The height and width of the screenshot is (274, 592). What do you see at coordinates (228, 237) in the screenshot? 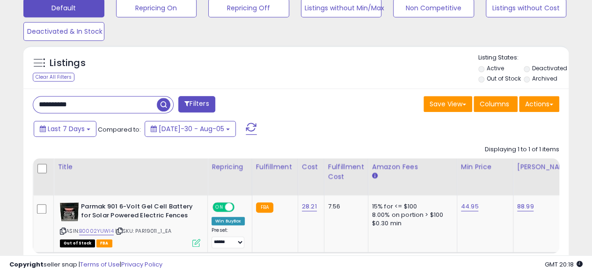
I see `div: Preset:` at bounding box center [228, 237].